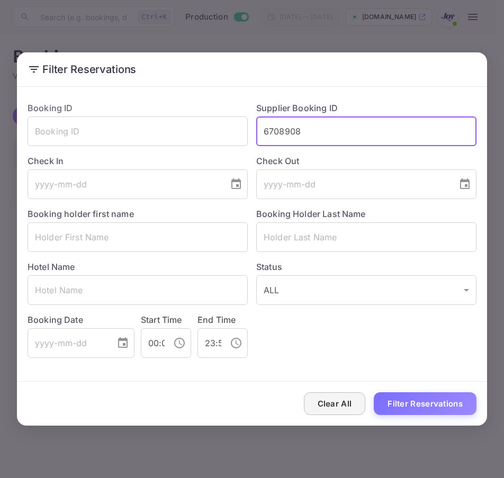  I want to click on label: Booking Date, so click(81, 320).